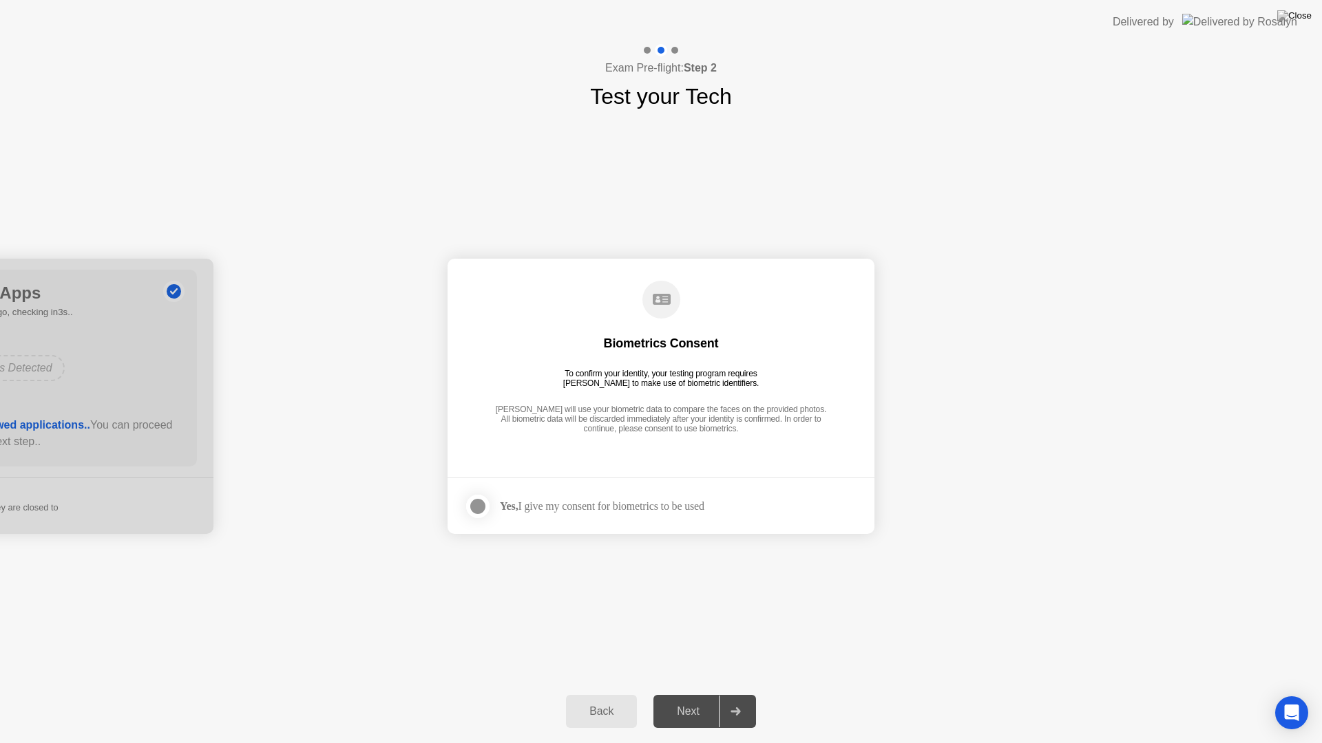 The image size is (1322, 743). What do you see at coordinates (1143, 22) in the screenshot?
I see `div: Delivered by` at bounding box center [1143, 22].